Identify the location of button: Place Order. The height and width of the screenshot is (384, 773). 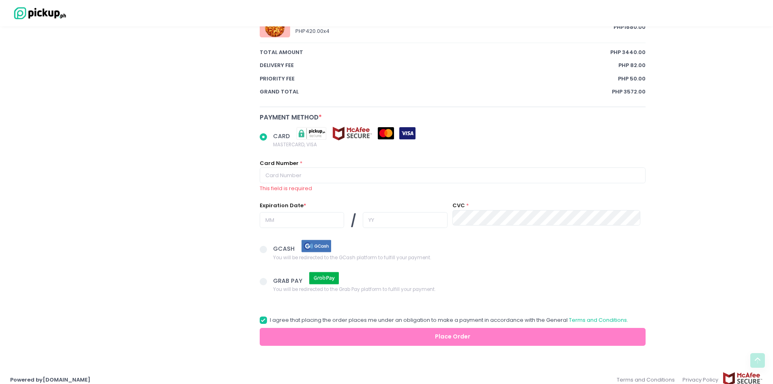
(453, 336).